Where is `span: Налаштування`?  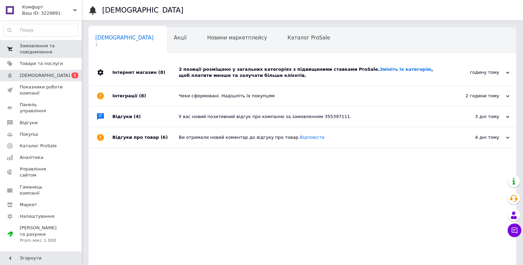
span: Налаштування is located at coordinates (37, 217).